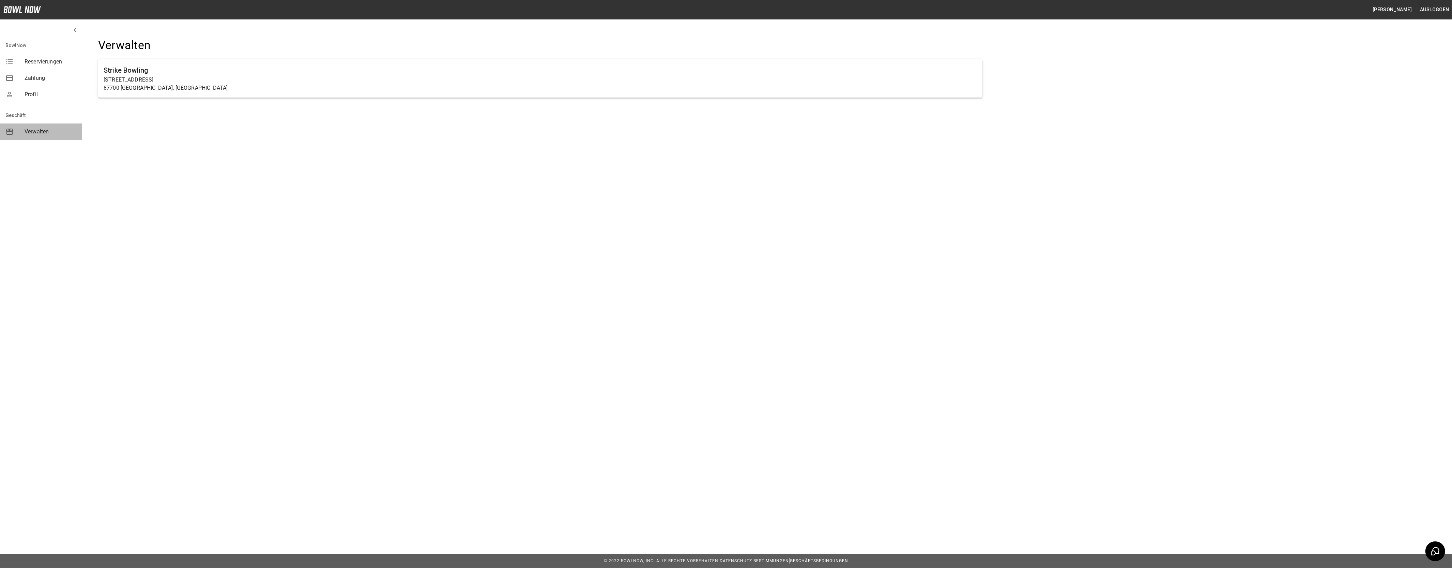  Describe the element at coordinates (22, 10) in the screenshot. I see `img: logo` at that location.